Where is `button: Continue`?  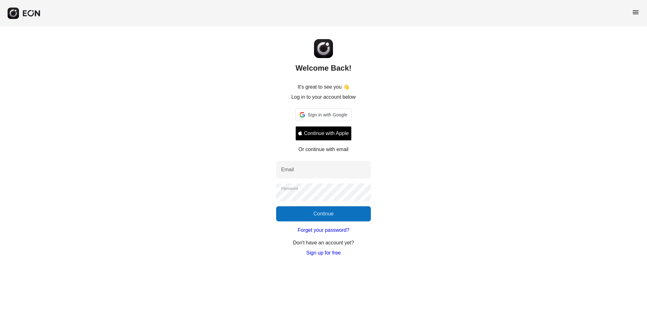
button: Continue is located at coordinates (323, 214).